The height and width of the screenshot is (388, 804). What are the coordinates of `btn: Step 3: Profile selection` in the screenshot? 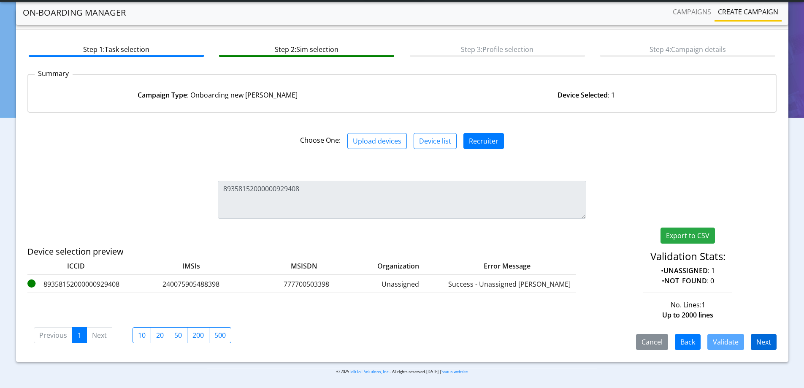 It's located at (497, 49).